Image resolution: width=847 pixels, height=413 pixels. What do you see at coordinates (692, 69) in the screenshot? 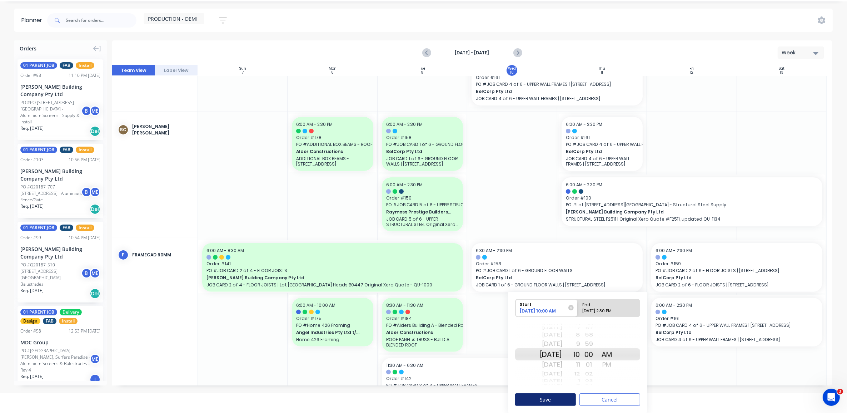
I see `div: Fri` at bounding box center [692, 69].